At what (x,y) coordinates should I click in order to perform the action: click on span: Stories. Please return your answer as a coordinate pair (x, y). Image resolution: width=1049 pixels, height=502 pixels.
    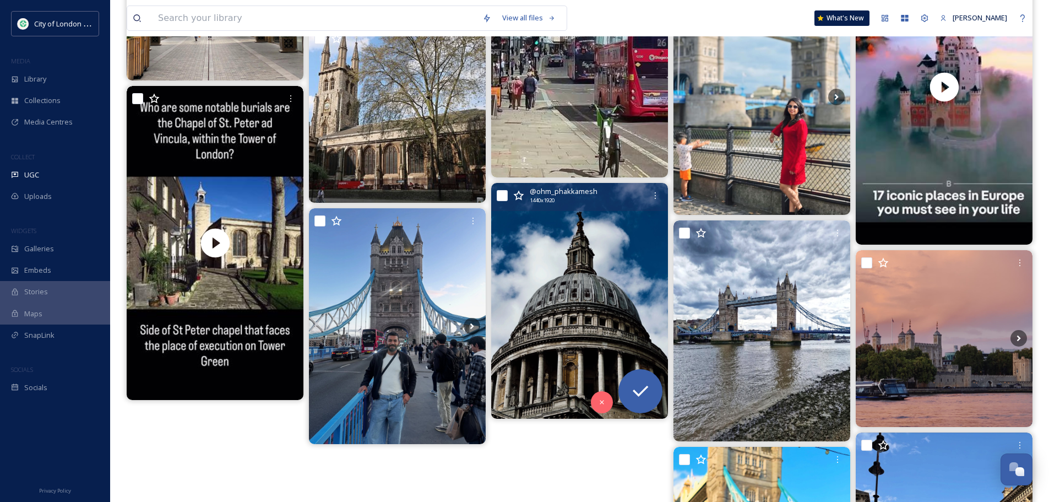
    Looking at the image, I should click on (36, 291).